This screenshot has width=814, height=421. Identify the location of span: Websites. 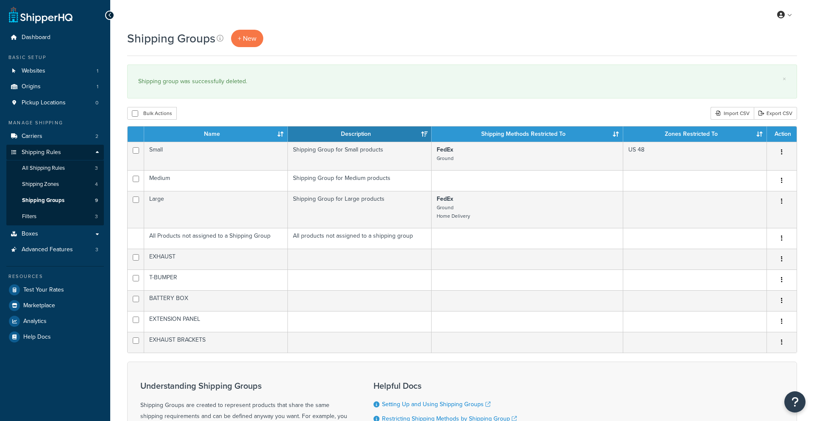
(34, 71).